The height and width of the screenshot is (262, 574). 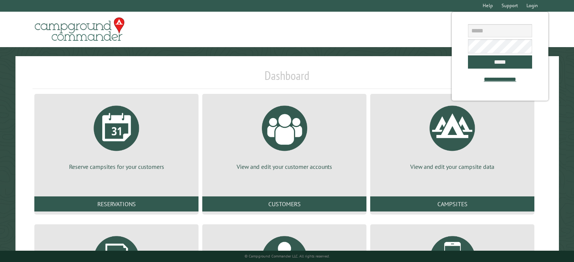 What do you see at coordinates (116, 204) in the screenshot?
I see `a: Reservations` at bounding box center [116, 204].